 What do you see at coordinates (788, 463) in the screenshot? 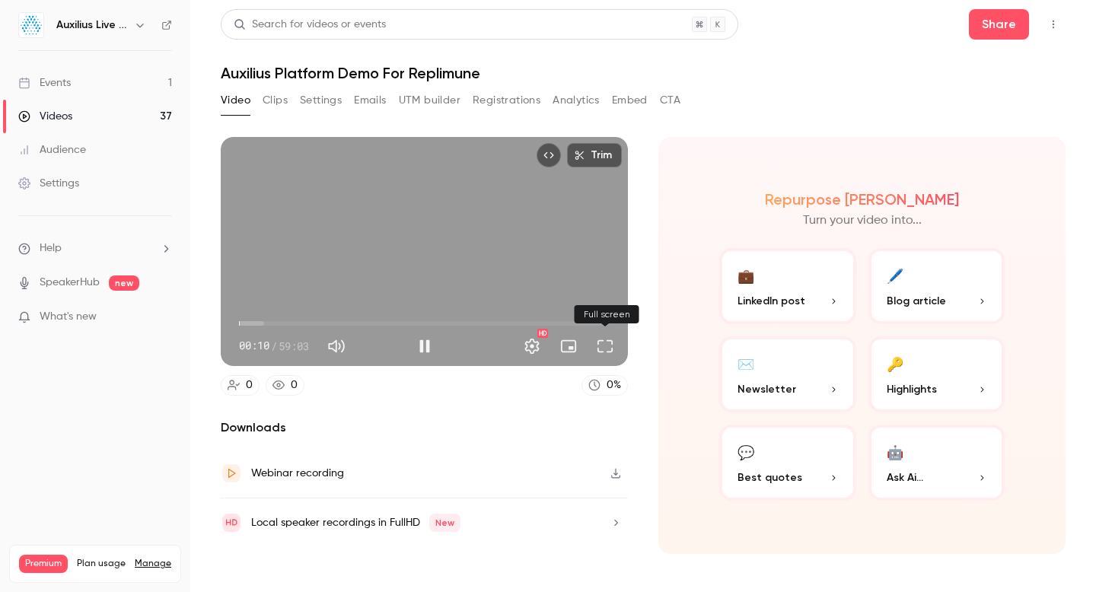
I see `button: 💬Best quotes` at bounding box center [788, 463].